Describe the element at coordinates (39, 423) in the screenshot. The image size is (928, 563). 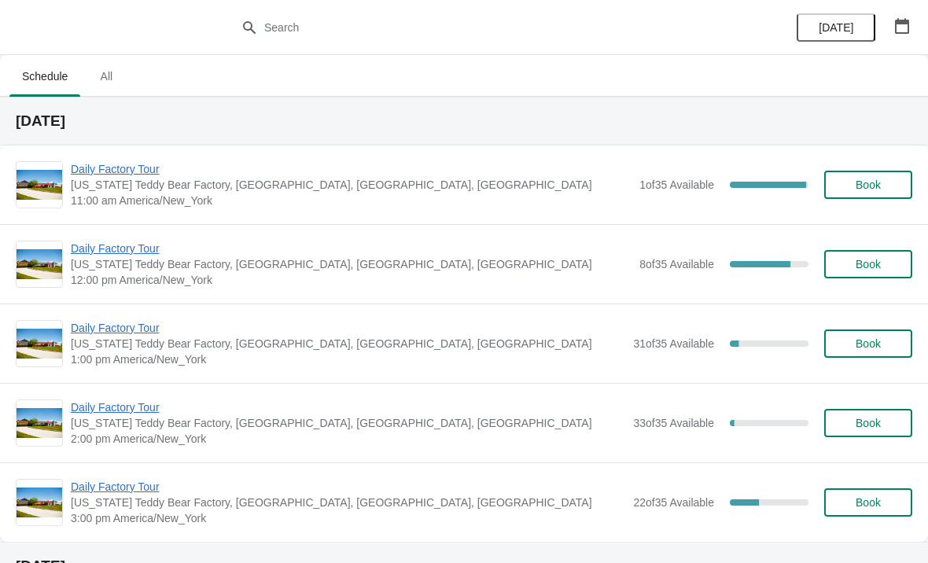
I see `img: Daily Factory Tour | Vermont Teddy Bear Factory, Shelburne Road, Shelburne, VT, USA | 2:00 pm Ame...` at that location.